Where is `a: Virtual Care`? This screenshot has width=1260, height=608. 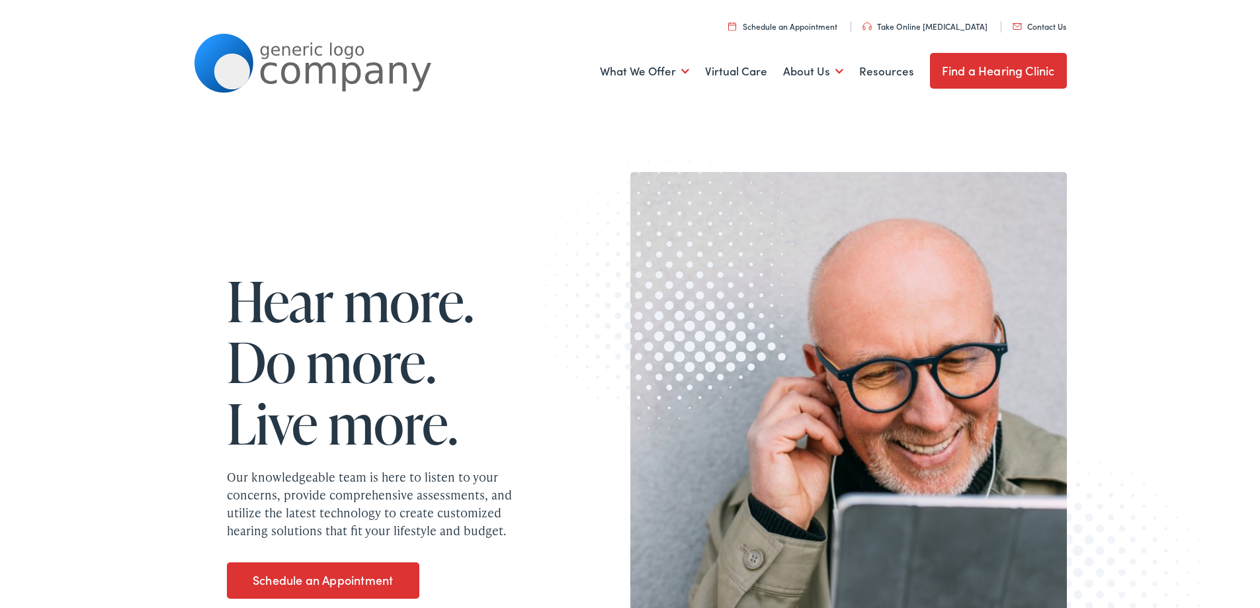
a: Virtual Care is located at coordinates (736, 71).